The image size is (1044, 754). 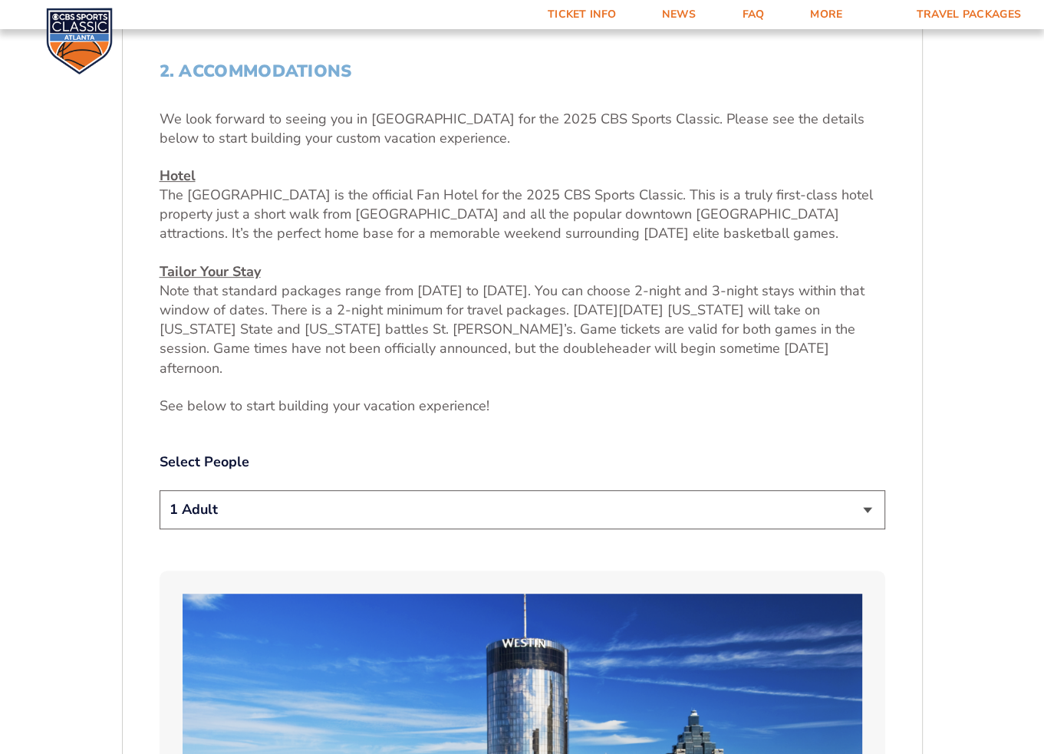 I want to click on u: Hotel, so click(x=177, y=176).